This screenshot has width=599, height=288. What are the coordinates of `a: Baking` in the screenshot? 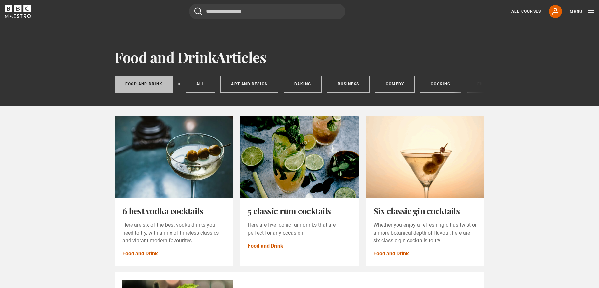 It's located at (303, 84).